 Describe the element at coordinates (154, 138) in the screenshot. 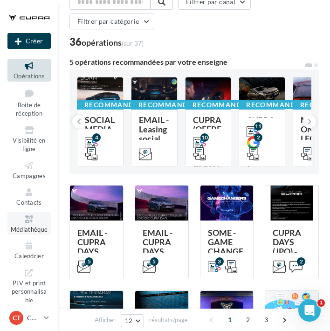

I see `span: EMAIL - Leasing social électrique ...` at that location.